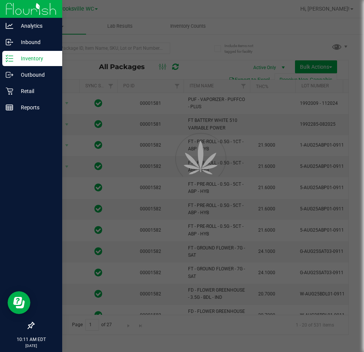 The width and height of the screenshot is (364, 352). Describe the element at coordinates (31, 339) in the screenshot. I see `p: 10:11 AM EDT` at that location.